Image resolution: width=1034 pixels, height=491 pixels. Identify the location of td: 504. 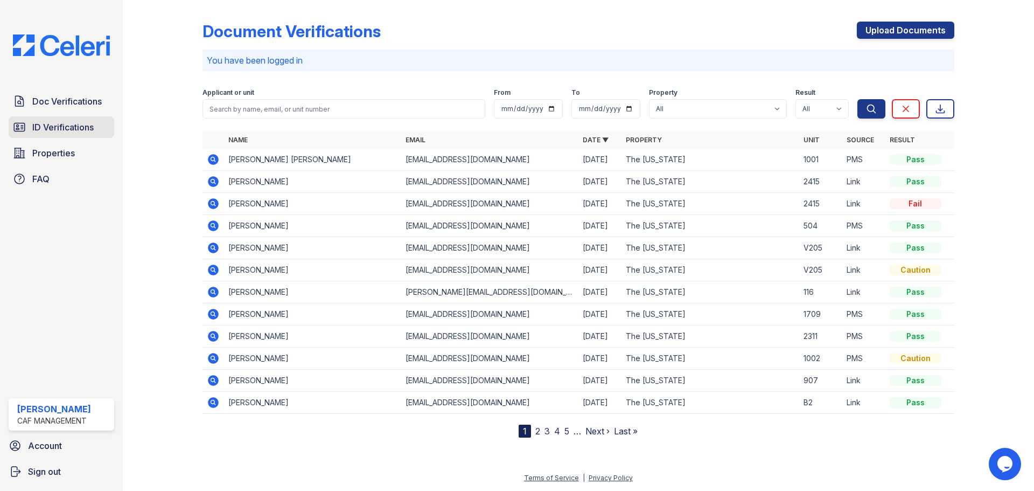
(821, 226).